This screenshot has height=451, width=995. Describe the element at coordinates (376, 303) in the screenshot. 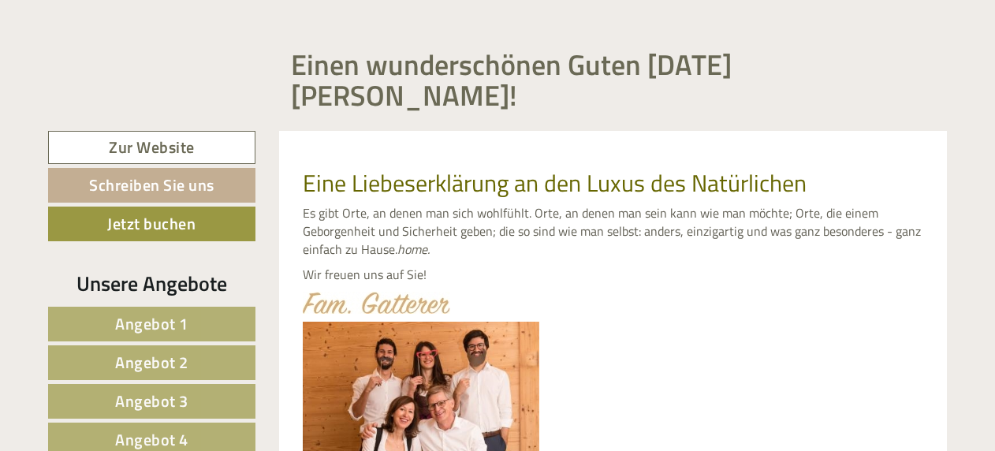

I see `img: image` at that location.